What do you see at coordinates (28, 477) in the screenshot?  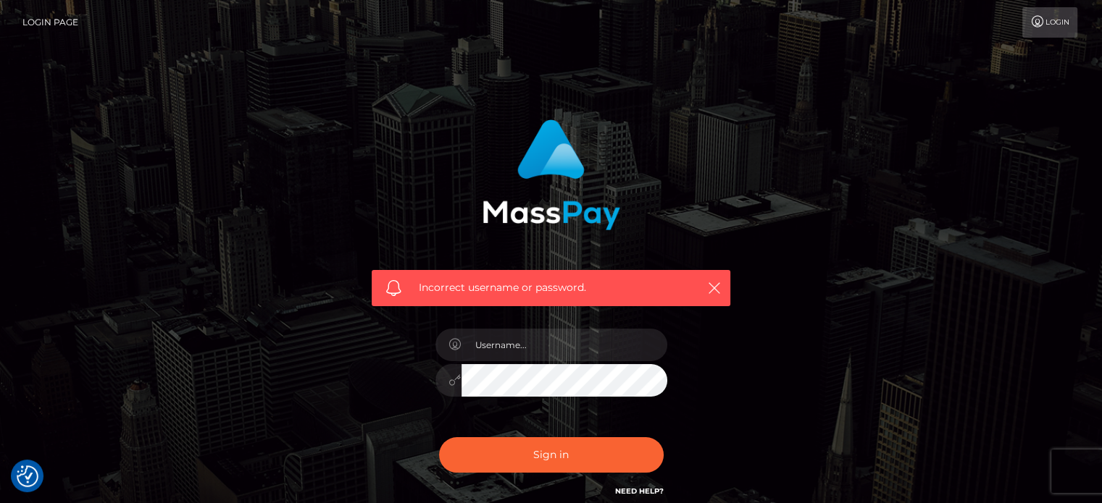 I see `img: Revisit consent button` at bounding box center [28, 477].